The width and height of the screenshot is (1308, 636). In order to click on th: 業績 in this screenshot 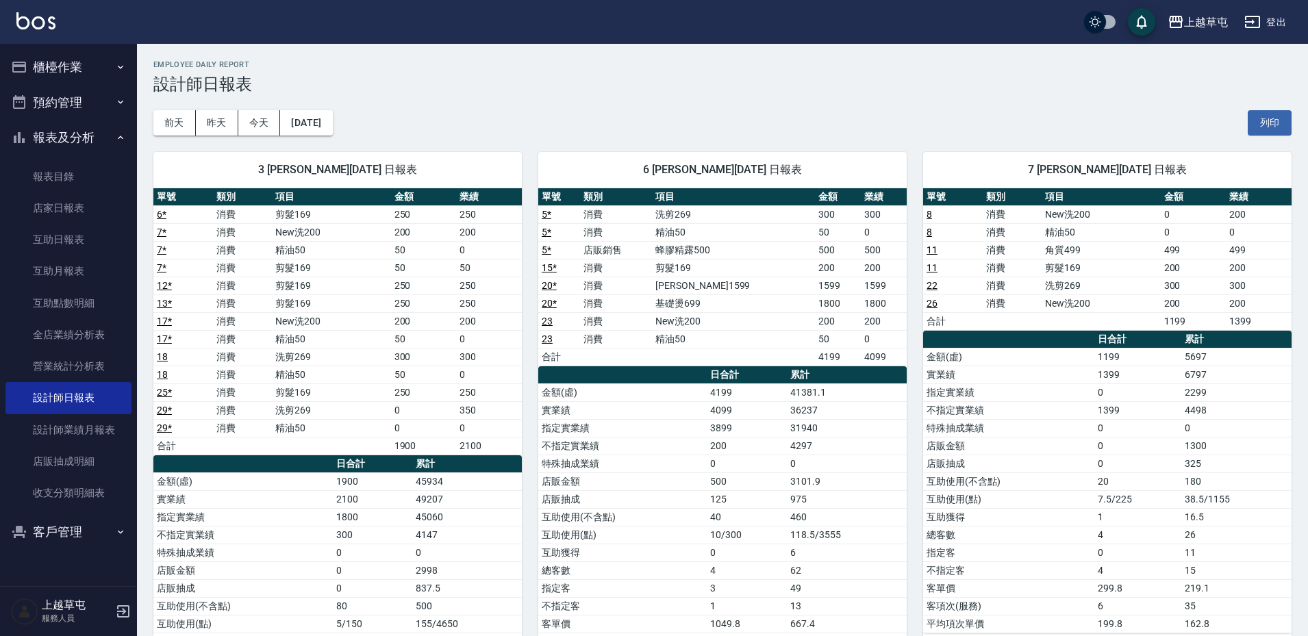, I will do `click(1259, 197)`.